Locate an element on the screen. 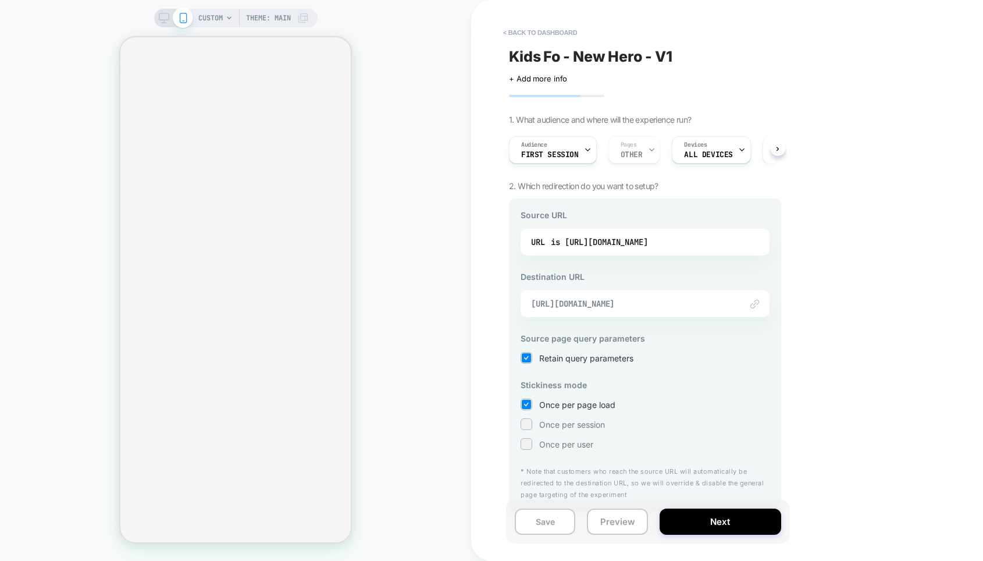 The height and width of the screenshot is (561, 983). span: + Add more info is located at coordinates (538, 79).